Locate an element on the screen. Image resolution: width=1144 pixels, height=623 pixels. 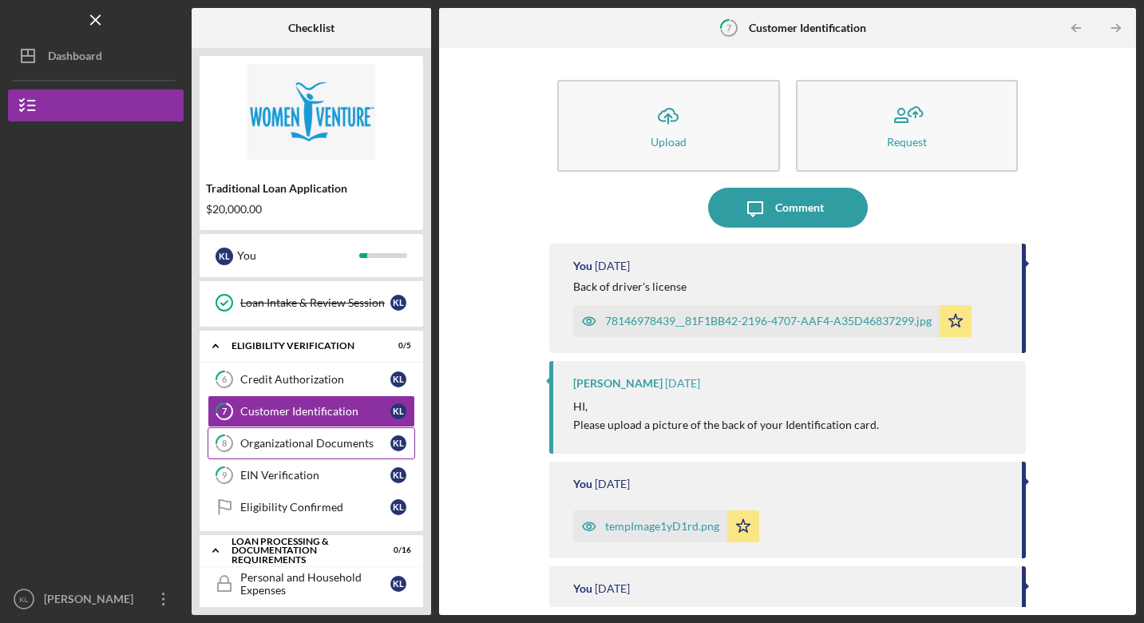
button: tempImage1yD1rd.png is located at coordinates (666, 526).